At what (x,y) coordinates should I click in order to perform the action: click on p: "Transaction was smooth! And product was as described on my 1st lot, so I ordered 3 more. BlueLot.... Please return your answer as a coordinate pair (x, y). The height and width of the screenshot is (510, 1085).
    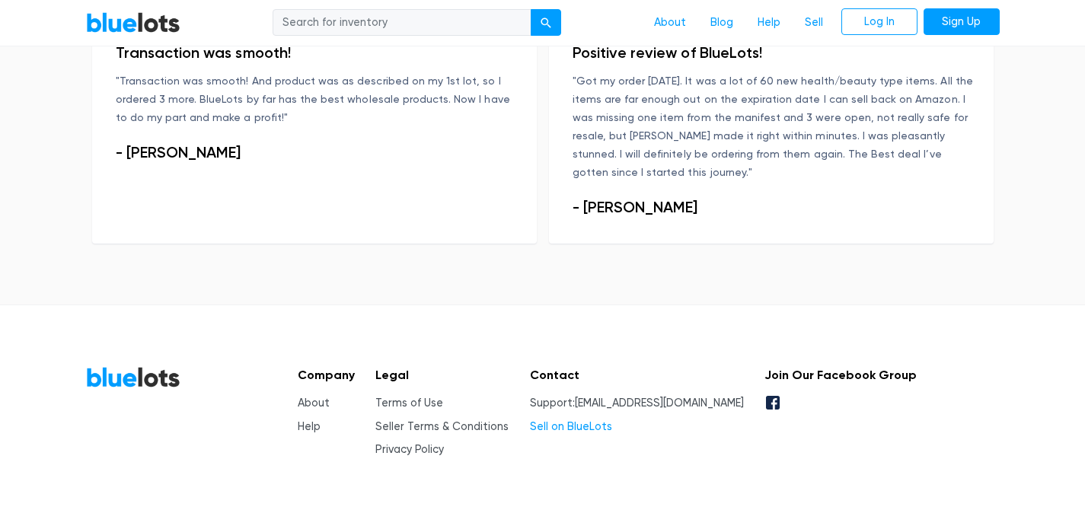
    Looking at the image, I should click on (318, 100).